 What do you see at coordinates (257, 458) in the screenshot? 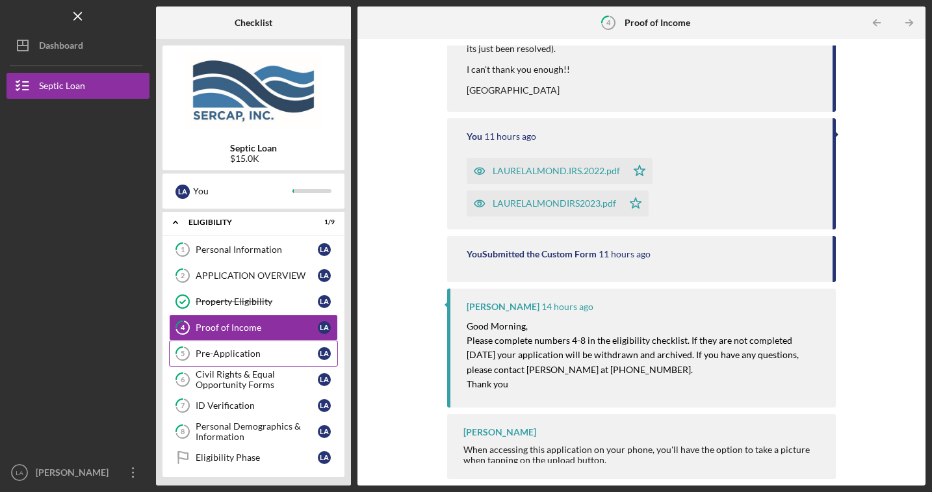
I see `div: Eligibility Phase` at bounding box center [257, 458].